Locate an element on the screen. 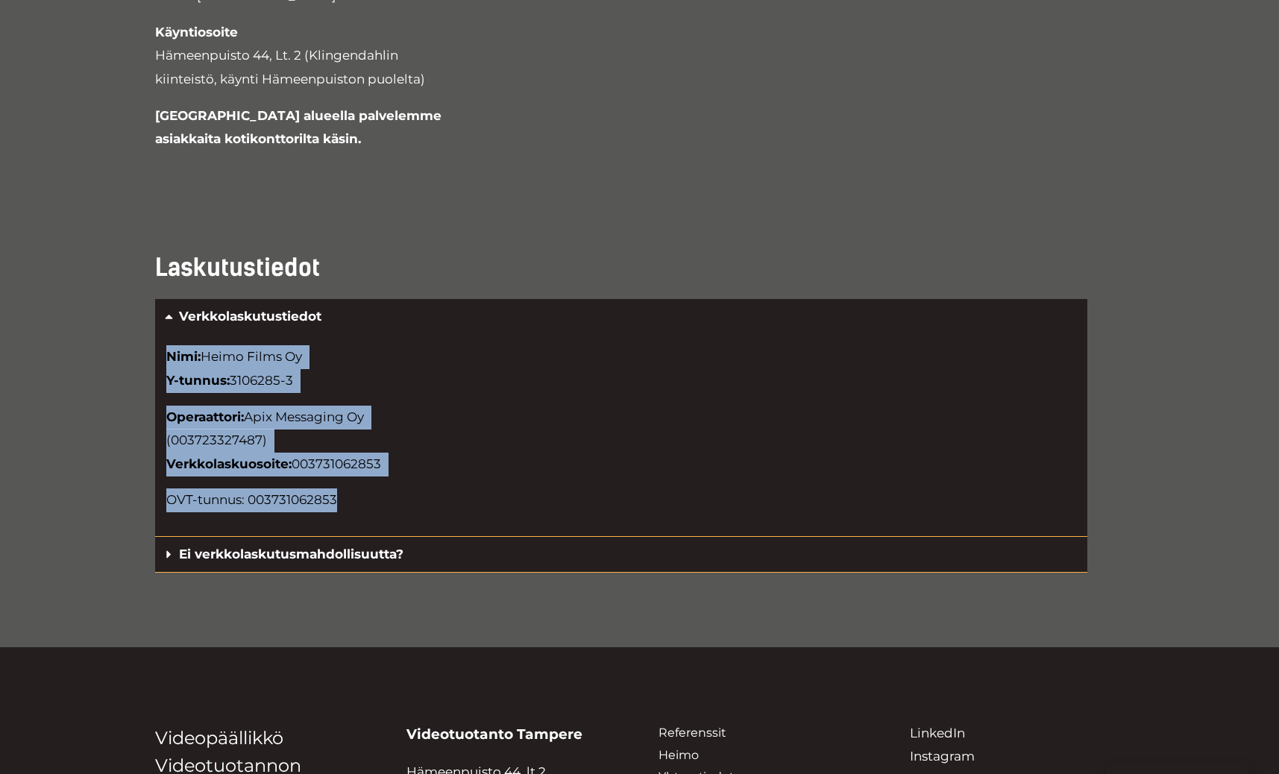  p: Apix Messaging Oy (003723327487) 003731062853 is located at coordinates (621, 441).